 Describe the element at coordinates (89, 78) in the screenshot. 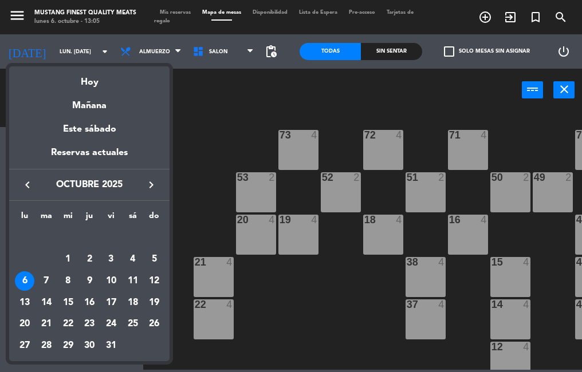

I see `div: Hoy` at that location.